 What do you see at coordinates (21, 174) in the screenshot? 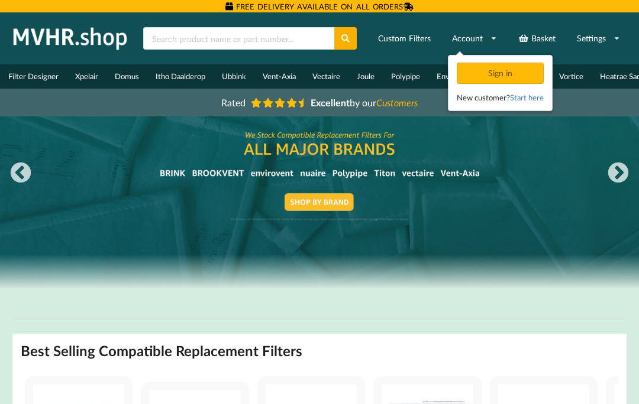
I see `button: Previous` at bounding box center [21, 174].